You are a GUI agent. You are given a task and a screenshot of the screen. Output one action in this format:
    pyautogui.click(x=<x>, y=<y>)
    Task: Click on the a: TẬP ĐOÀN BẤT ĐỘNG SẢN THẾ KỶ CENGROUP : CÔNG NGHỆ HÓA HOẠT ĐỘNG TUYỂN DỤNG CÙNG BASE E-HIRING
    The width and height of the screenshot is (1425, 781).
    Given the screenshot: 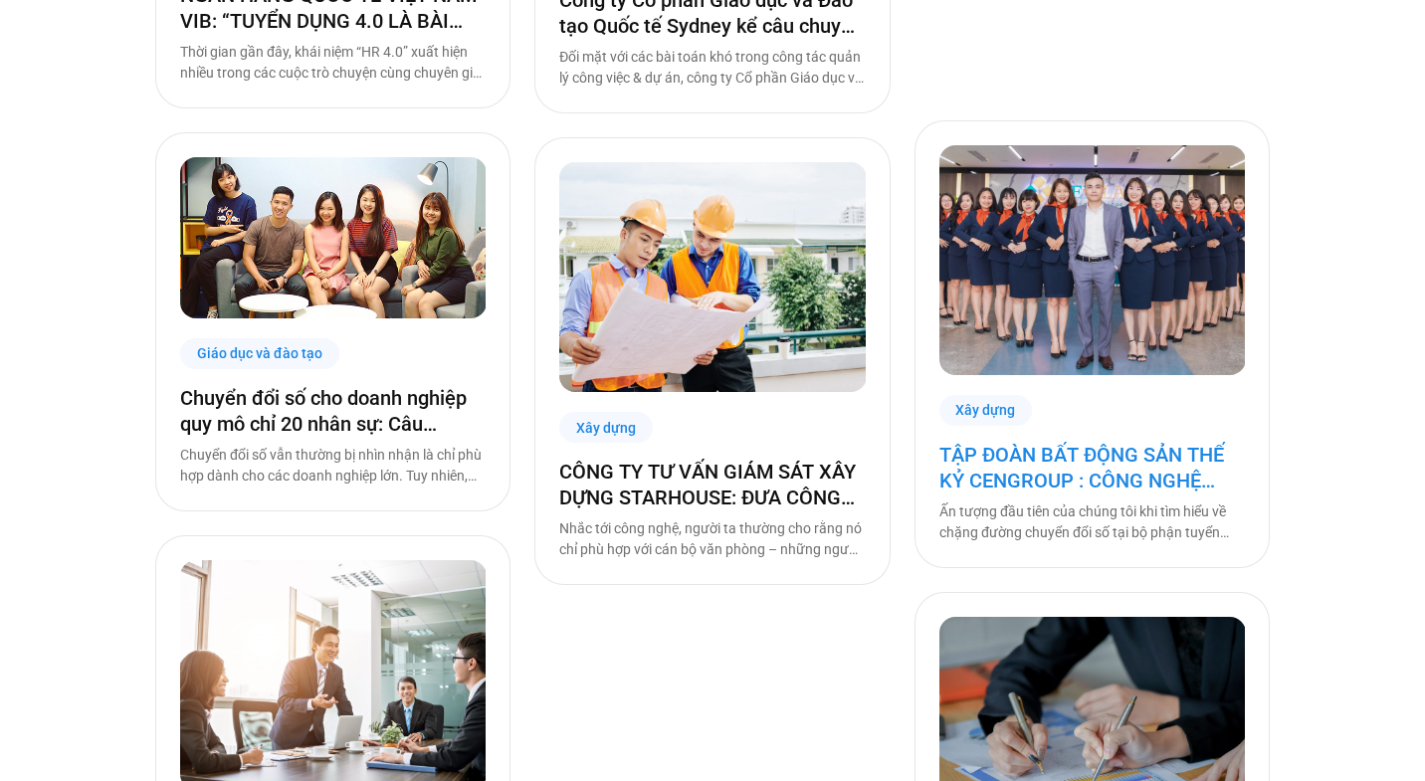 What is the action you would take?
    pyautogui.click(x=1092, y=468)
    